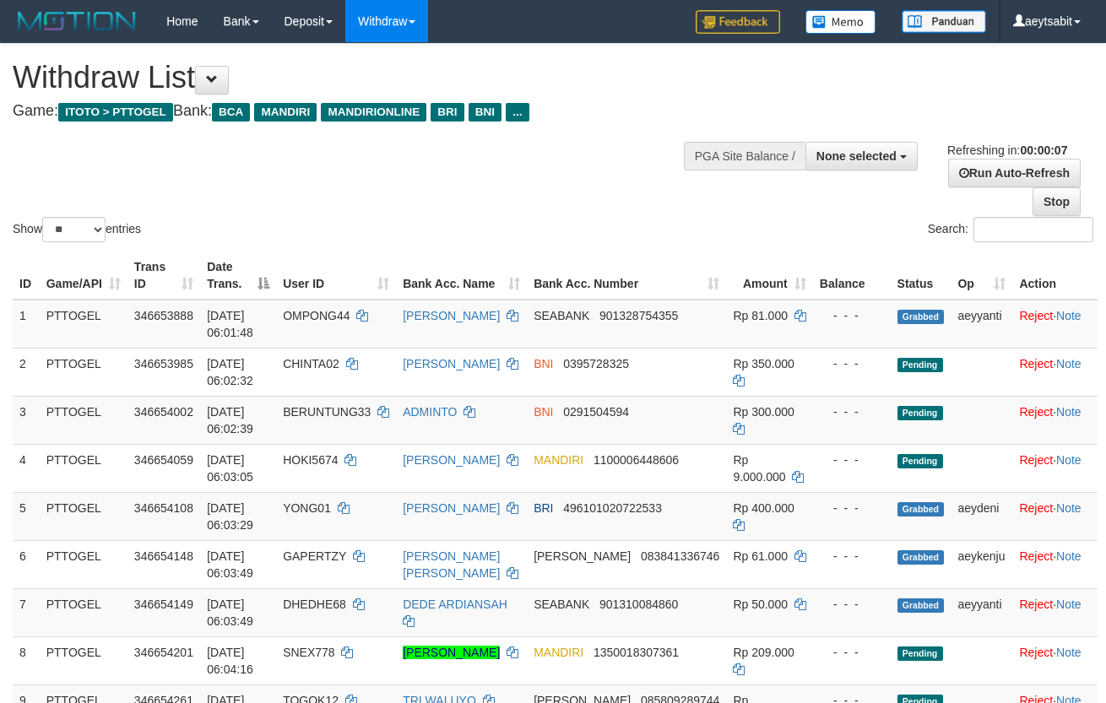 Image resolution: width=1106 pixels, height=703 pixels. What do you see at coordinates (26, 468) in the screenshot?
I see `td: 4` at bounding box center [26, 468].